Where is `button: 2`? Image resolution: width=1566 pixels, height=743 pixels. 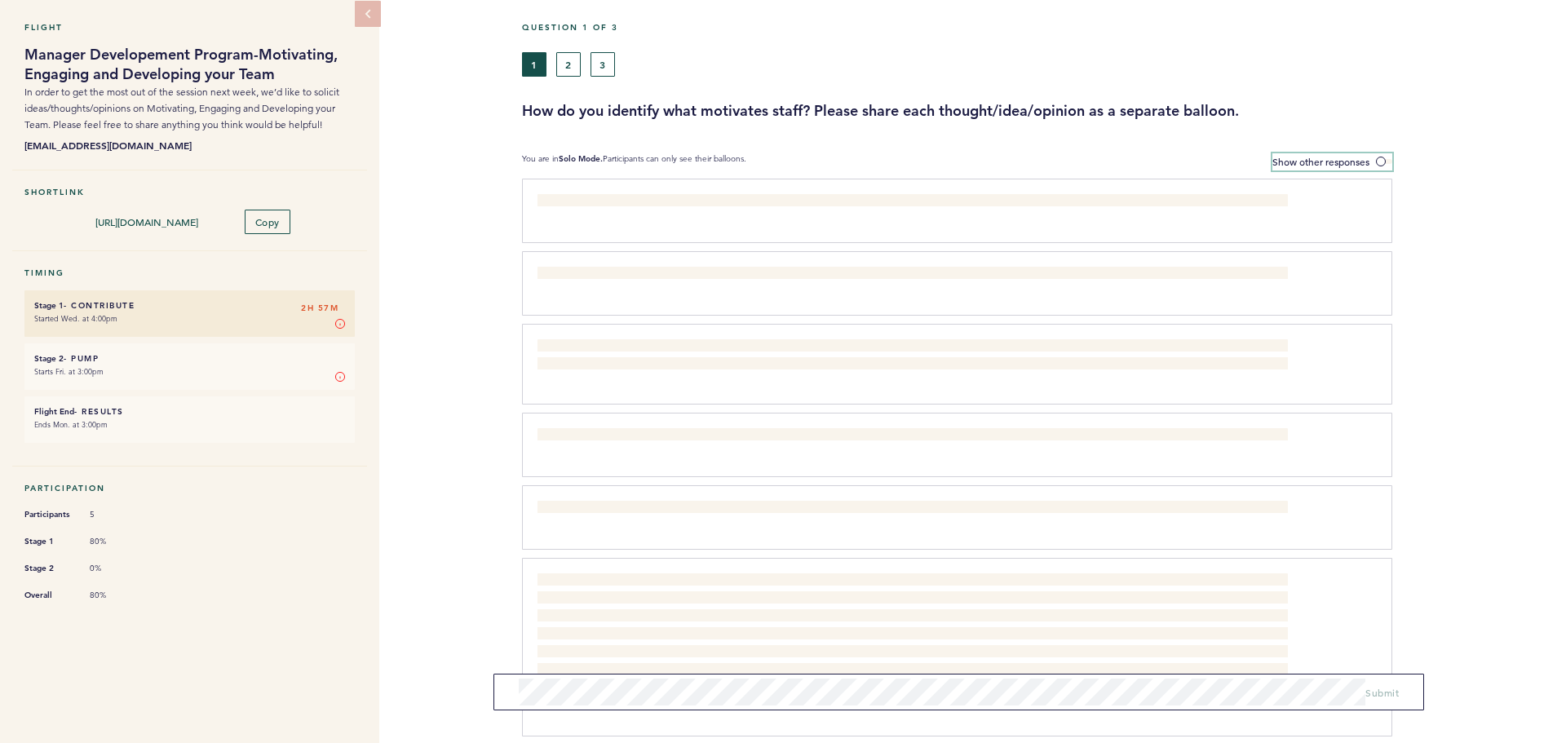 button: 2 is located at coordinates (568, 64).